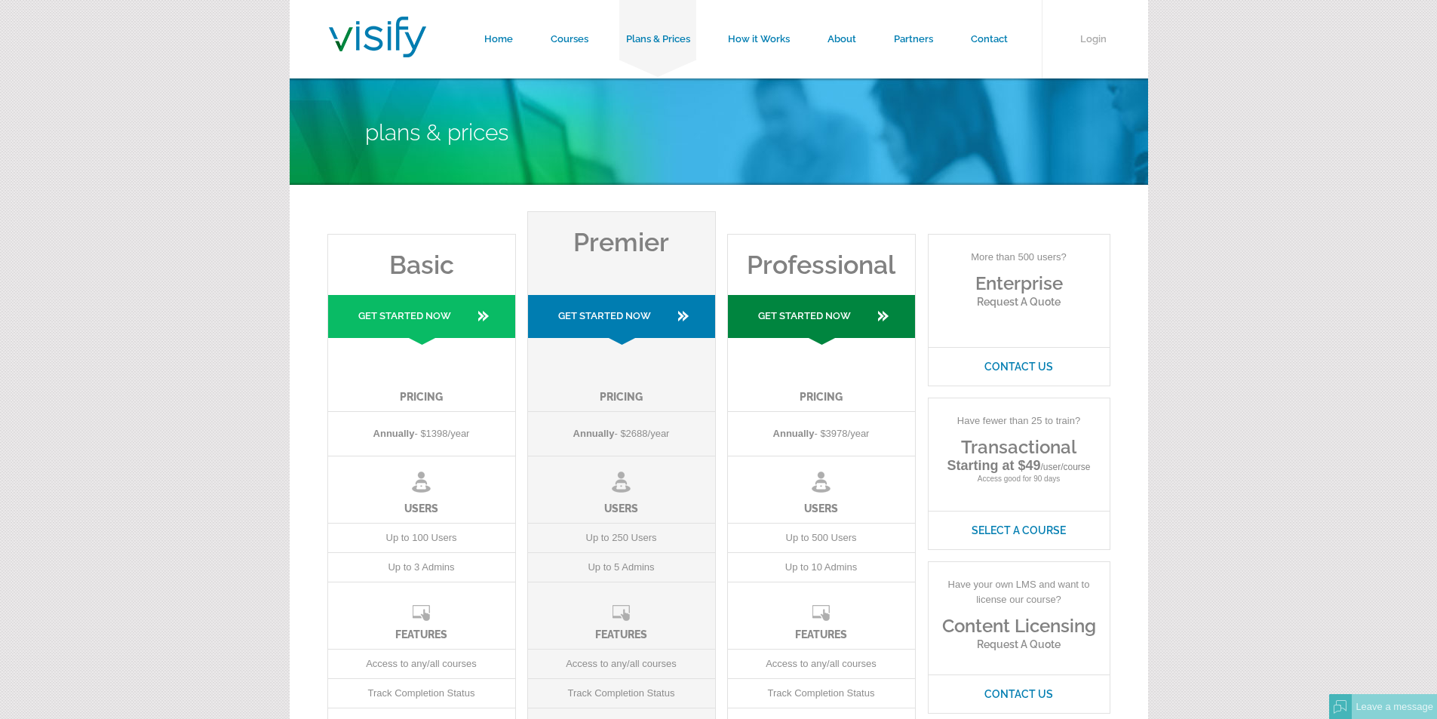 The width and height of the screenshot is (1437, 719). What do you see at coordinates (822, 567) in the screenshot?
I see `li: Up to 10 Admins` at bounding box center [822, 567].